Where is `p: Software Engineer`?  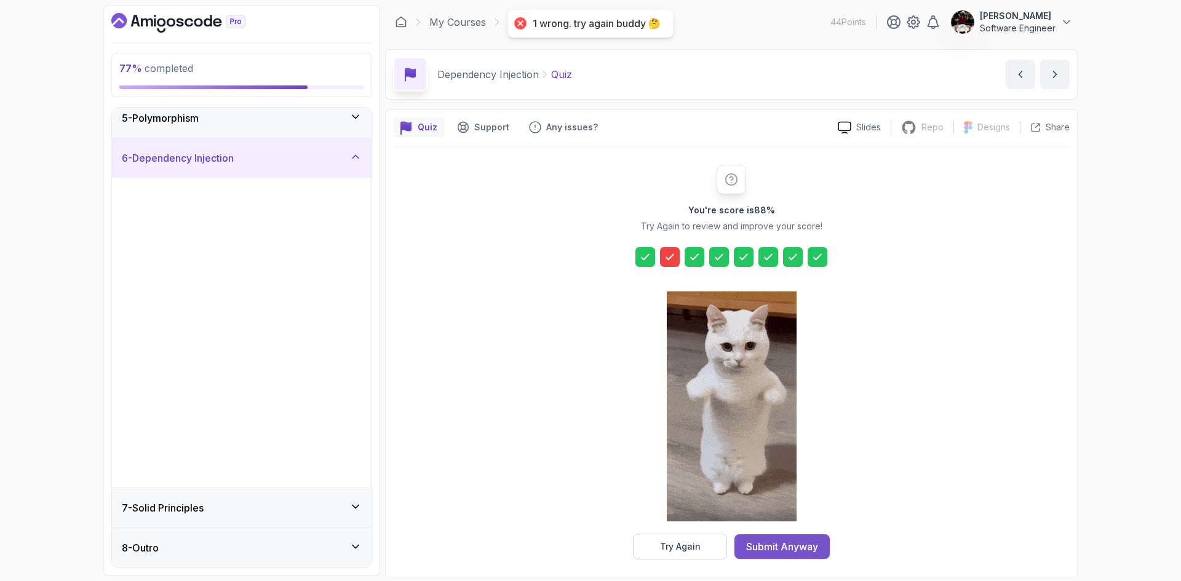 p: Software Engineer is located at coordinates (1018, 28).